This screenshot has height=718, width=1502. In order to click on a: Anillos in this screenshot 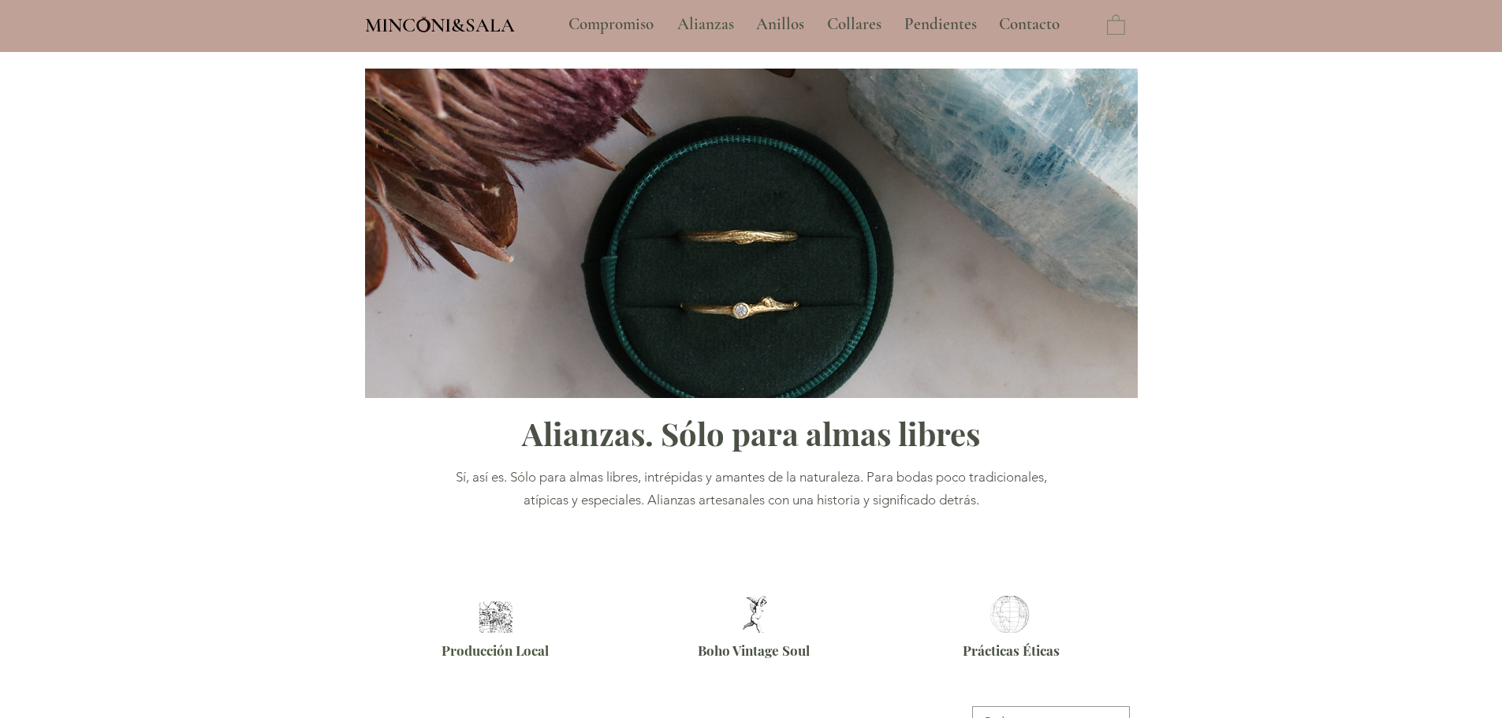, I will do `click(780, 24)`.